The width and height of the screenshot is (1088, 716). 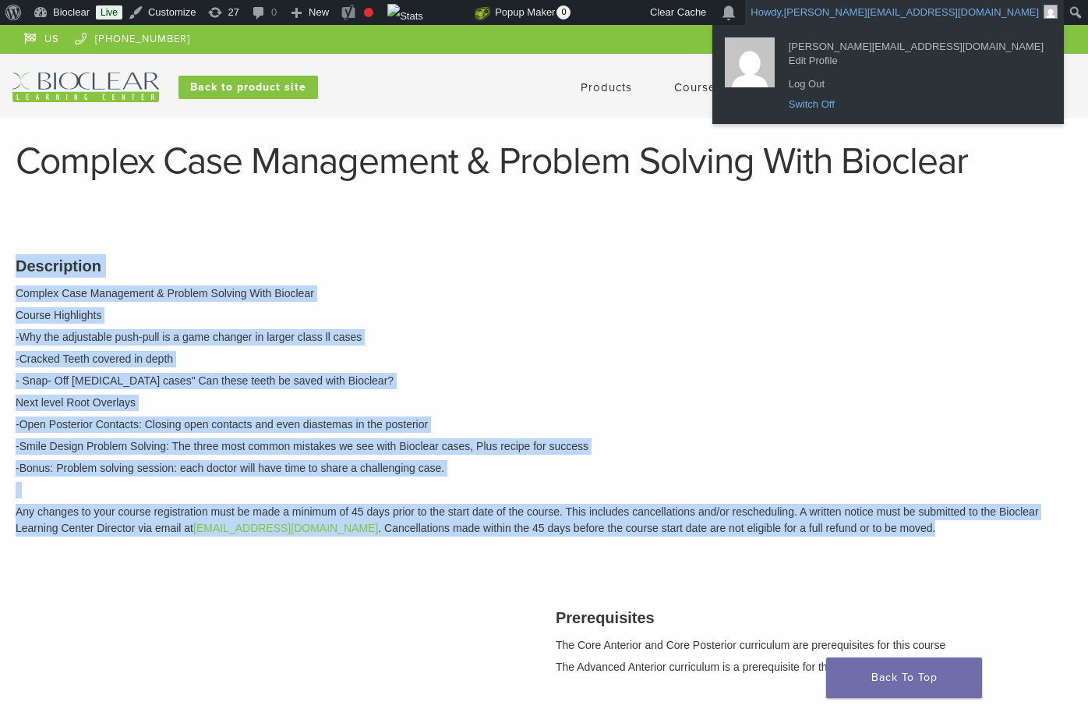 What do you see at coordinates (814, 666) in the screenshot?
I see `p: The Advanced Anterior curriculum is a prerequisite for this course` at bounding box center [814, 666].